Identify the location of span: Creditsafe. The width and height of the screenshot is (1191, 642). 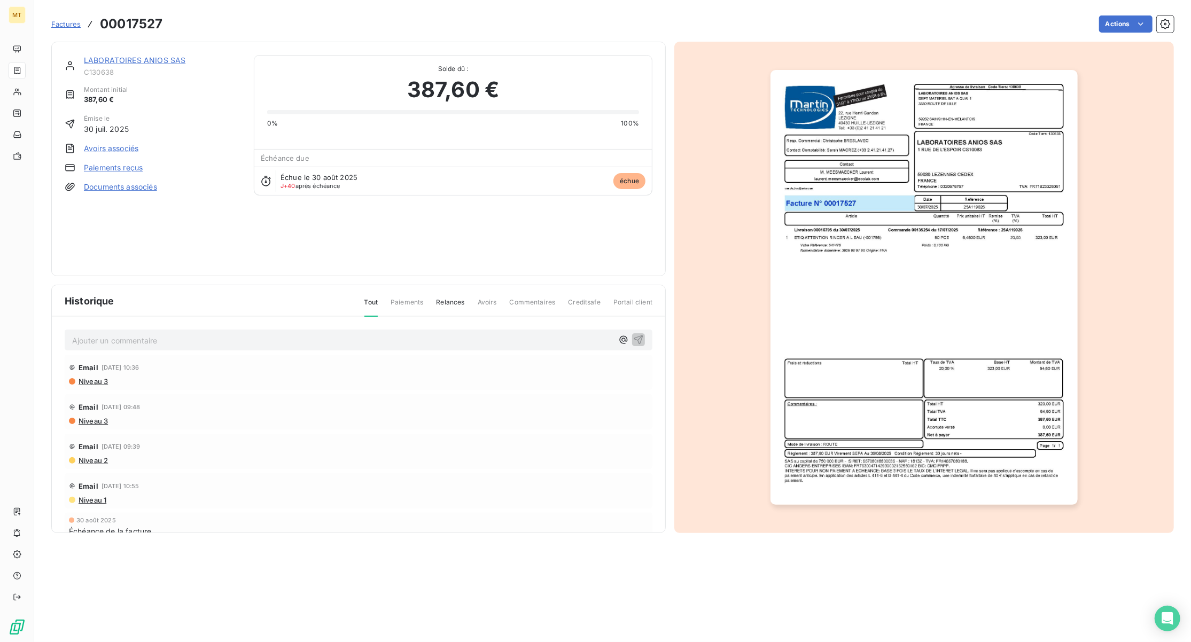
(584, 307).